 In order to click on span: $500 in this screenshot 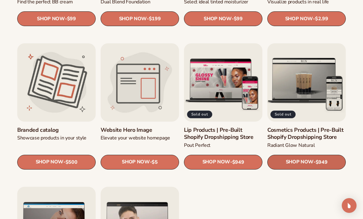, I will do `click(71, 162)`.